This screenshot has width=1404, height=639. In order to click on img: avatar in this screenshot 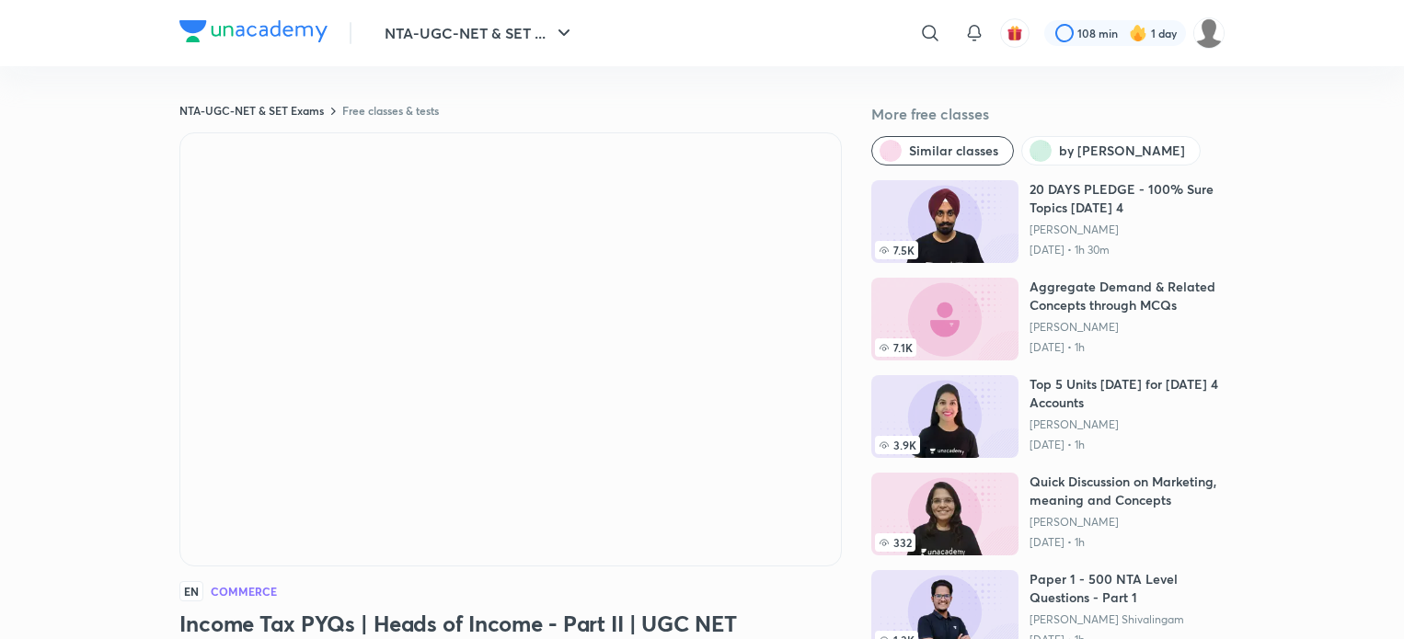, I will do `click(1015, 33)`.